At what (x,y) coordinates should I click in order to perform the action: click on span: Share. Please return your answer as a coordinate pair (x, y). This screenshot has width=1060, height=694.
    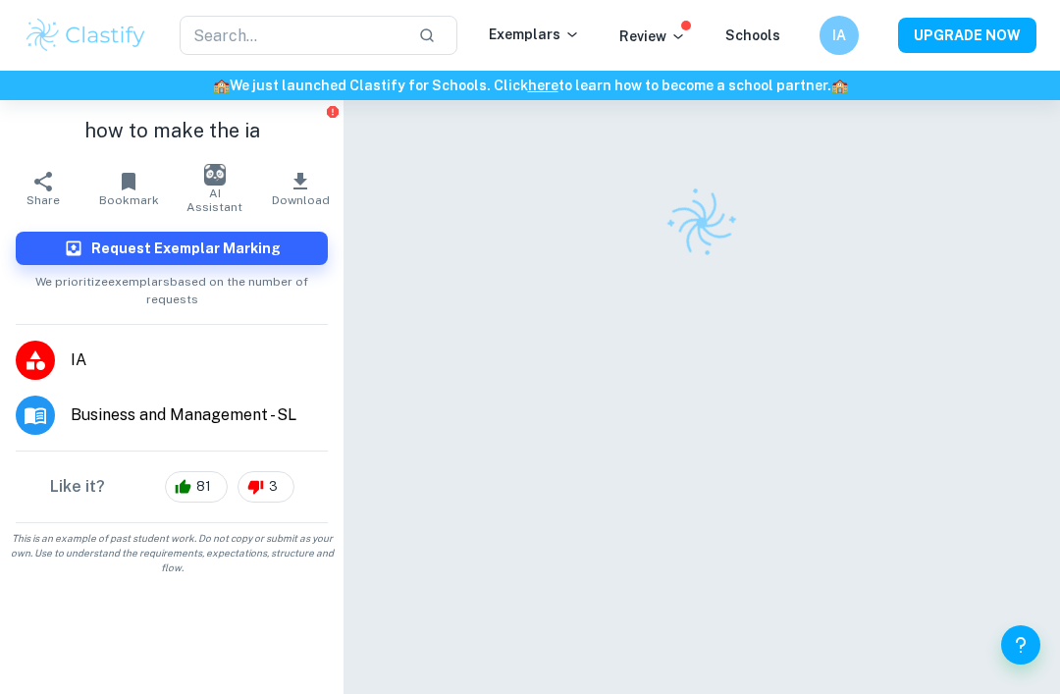
    Looking at the image, I should click on (43, 200).